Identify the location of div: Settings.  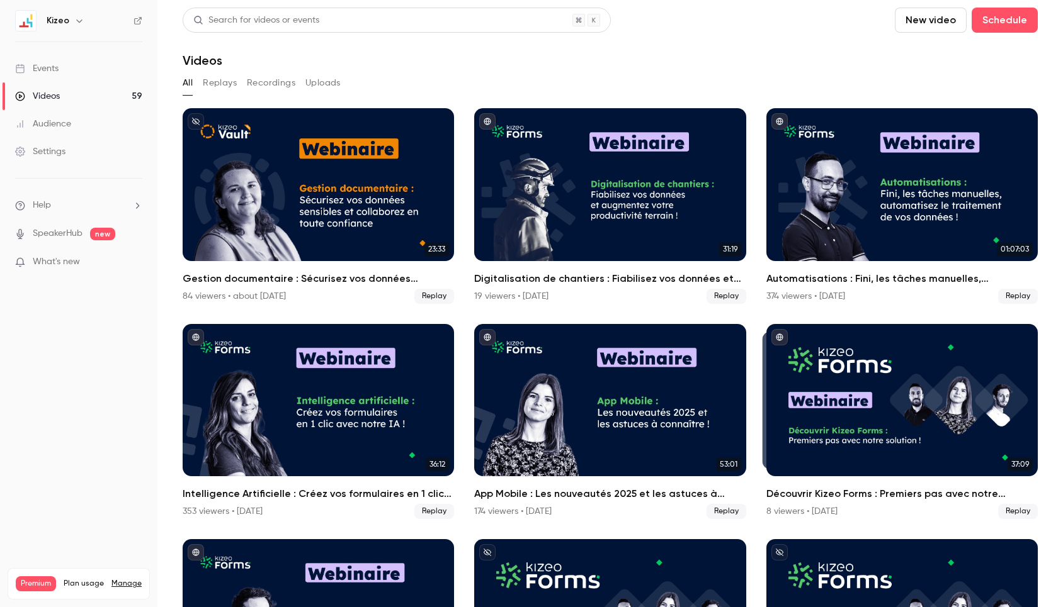
(40, 152).